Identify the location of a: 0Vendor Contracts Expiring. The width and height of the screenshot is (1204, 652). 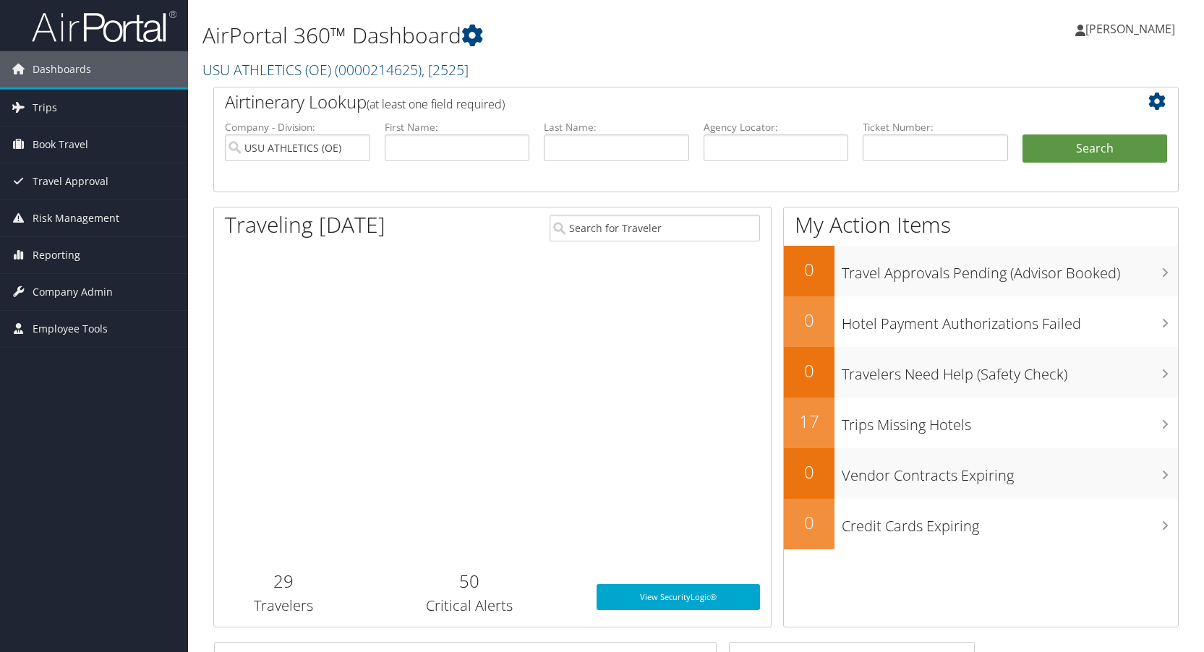
(981, 474).